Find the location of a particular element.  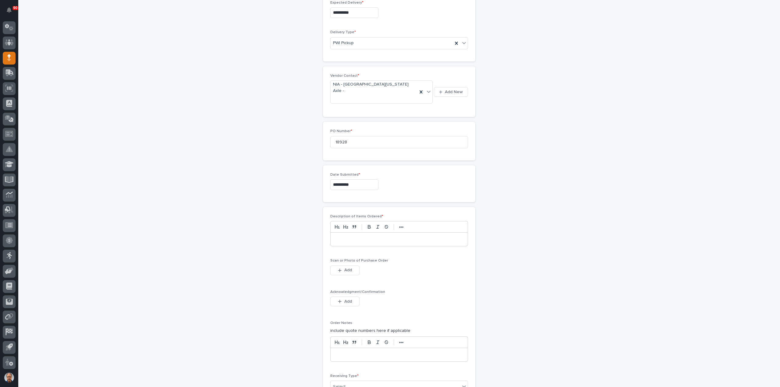

span: Add New is located at coordinates (454, 92).